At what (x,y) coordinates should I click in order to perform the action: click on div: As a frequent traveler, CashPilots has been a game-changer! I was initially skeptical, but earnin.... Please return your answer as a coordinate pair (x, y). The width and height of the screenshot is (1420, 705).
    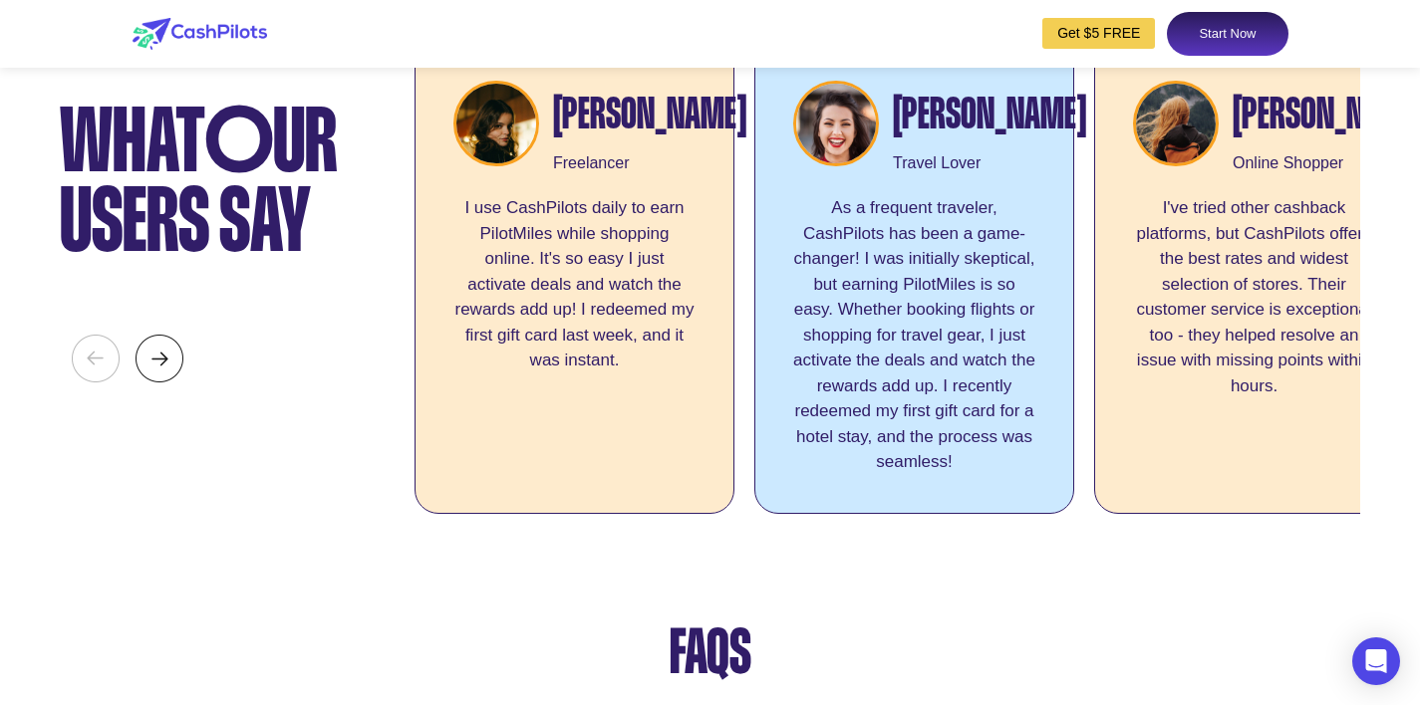
    Looking at the image, I should click on (914, 335).